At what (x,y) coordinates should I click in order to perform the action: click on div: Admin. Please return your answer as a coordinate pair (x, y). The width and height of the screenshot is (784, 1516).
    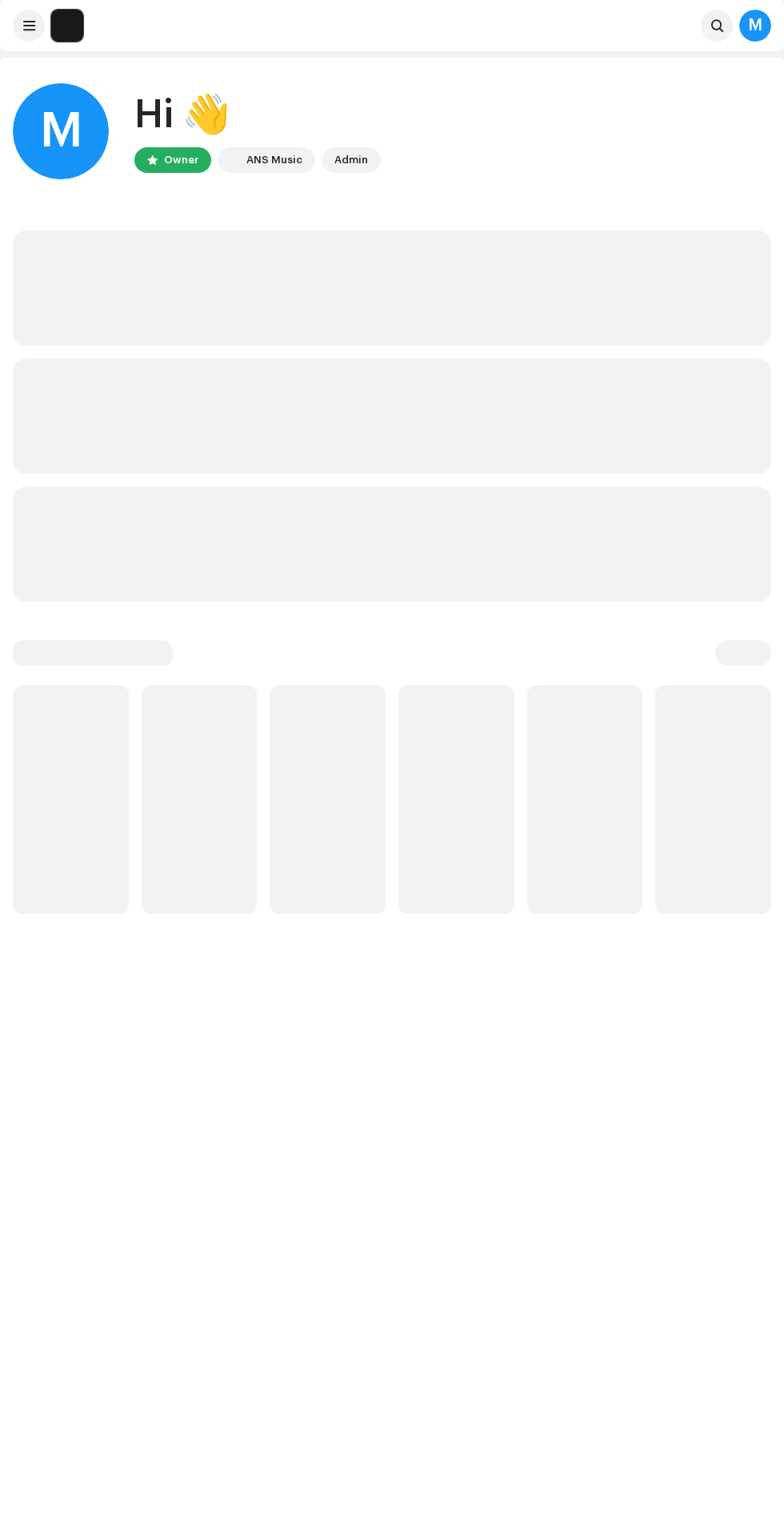
    Looking at the image, I should click on (351, 160).